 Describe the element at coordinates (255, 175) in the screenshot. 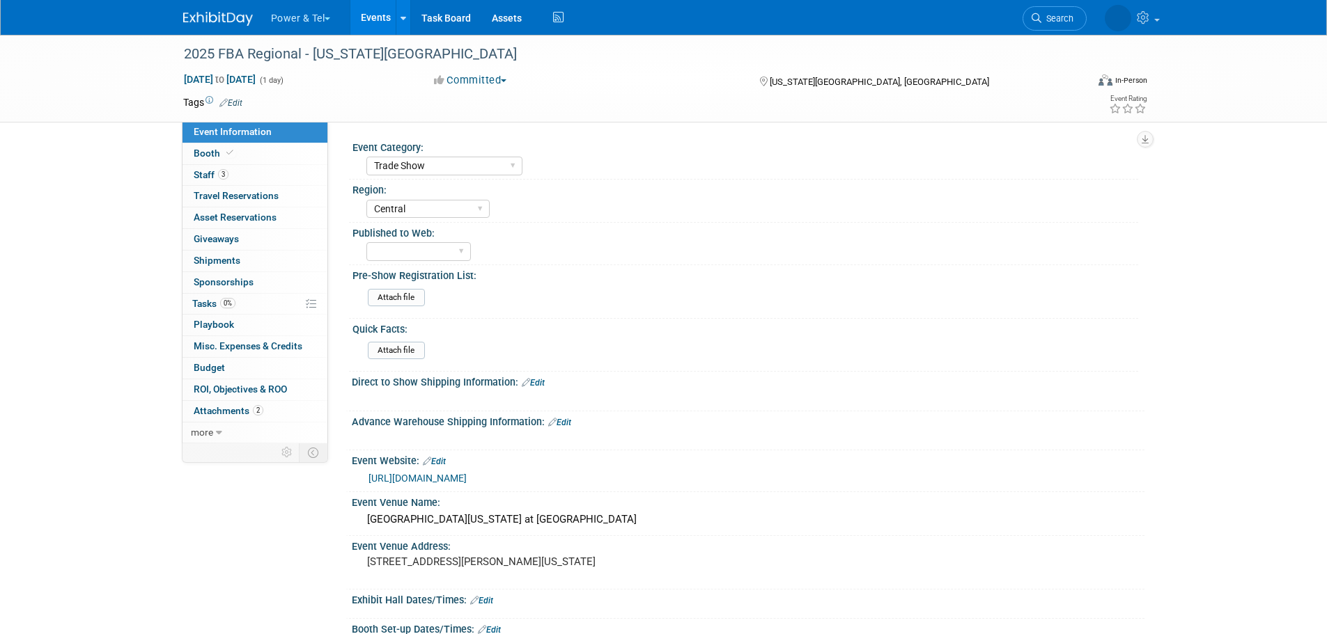

I see `a: Staff3` at that location.